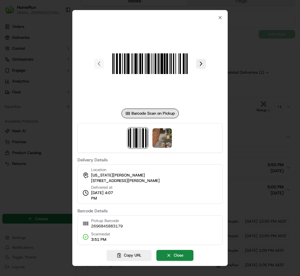 This screenshot has width=300, height=276. What do you see at coordinates (150, 160) in the screenshot?
I see `label: Delivery Details` at bounding box center [150, 160].